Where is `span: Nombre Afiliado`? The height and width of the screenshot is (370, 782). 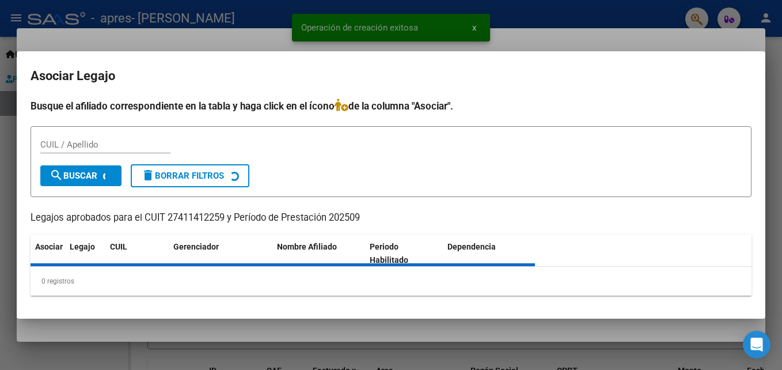 span: Nombre Afiliado is located at coordinates (307, 247).